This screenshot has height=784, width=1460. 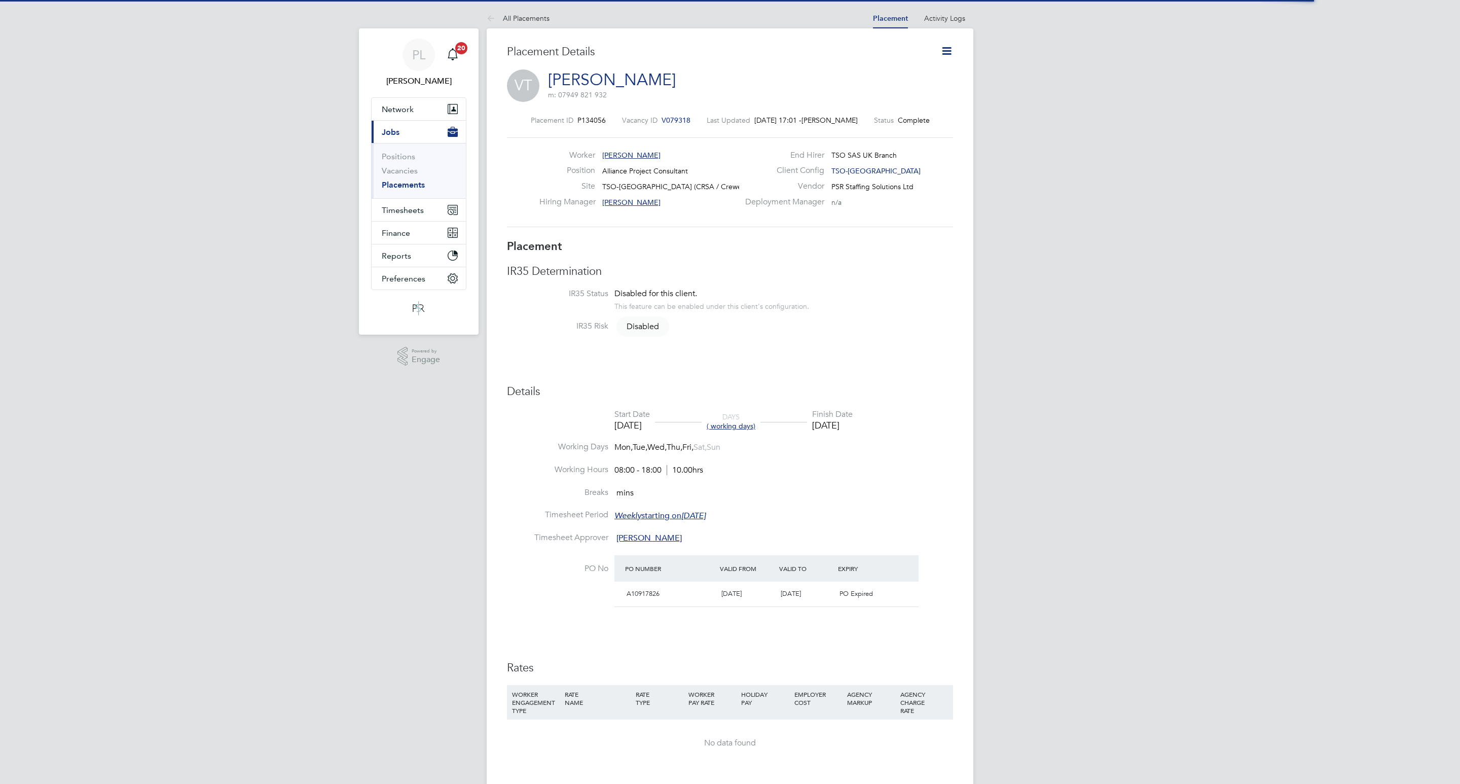 I want to click on div: PO Number, so click(x=670, y=568).